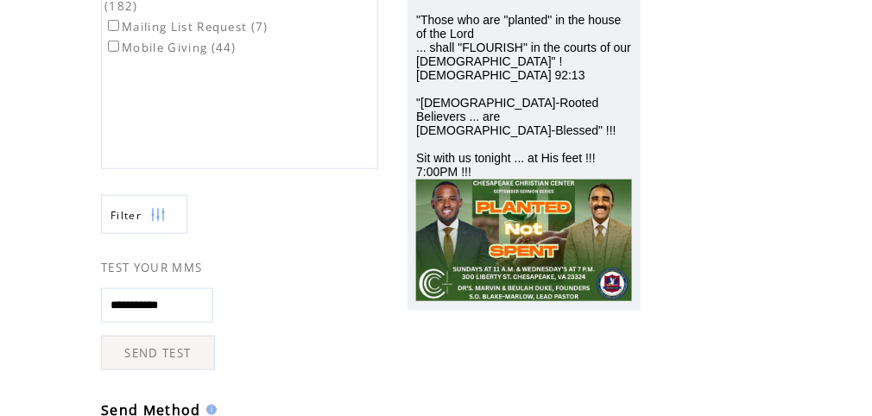 The width and height of the screenshot is (872, 416). What do you see at coordinates (144, 214) in the screenshot?
I see `a: Filter` at bounding box center [144, 214].